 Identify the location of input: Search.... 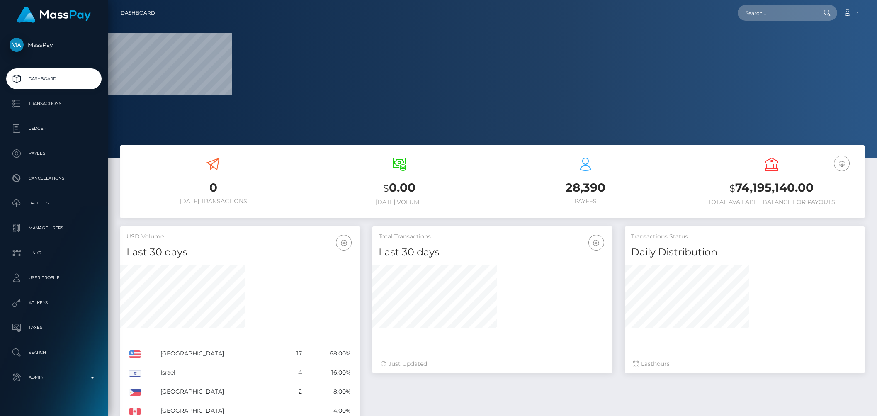
(777, 13).